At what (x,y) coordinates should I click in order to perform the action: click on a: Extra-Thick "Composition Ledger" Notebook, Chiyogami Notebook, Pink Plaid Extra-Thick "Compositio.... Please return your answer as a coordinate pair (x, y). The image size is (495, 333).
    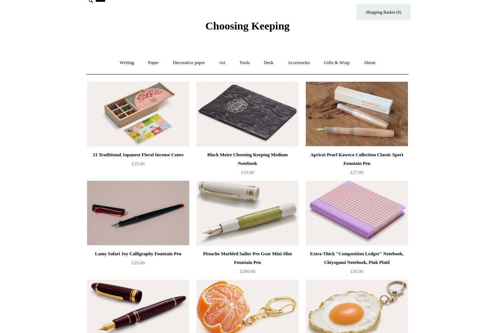
    Looking at the image, I should click on (357, 213).